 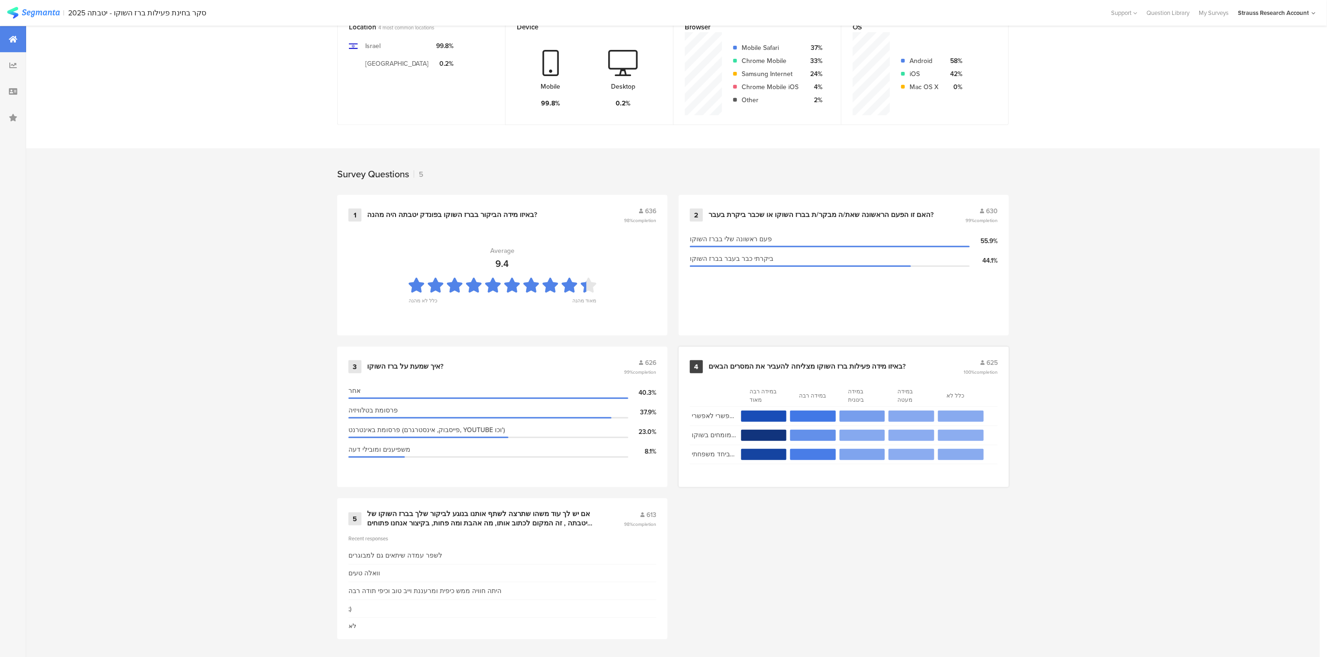 What do you see at coordinates (731, 239) in the screenshot?
I see `span: פעם ראשונה שלי בברז השוקו` at bounding box center [731, 239].